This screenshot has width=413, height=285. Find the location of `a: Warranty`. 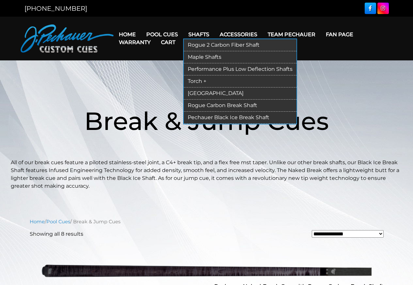

a: Warranty is located at coordinates (134, 42).